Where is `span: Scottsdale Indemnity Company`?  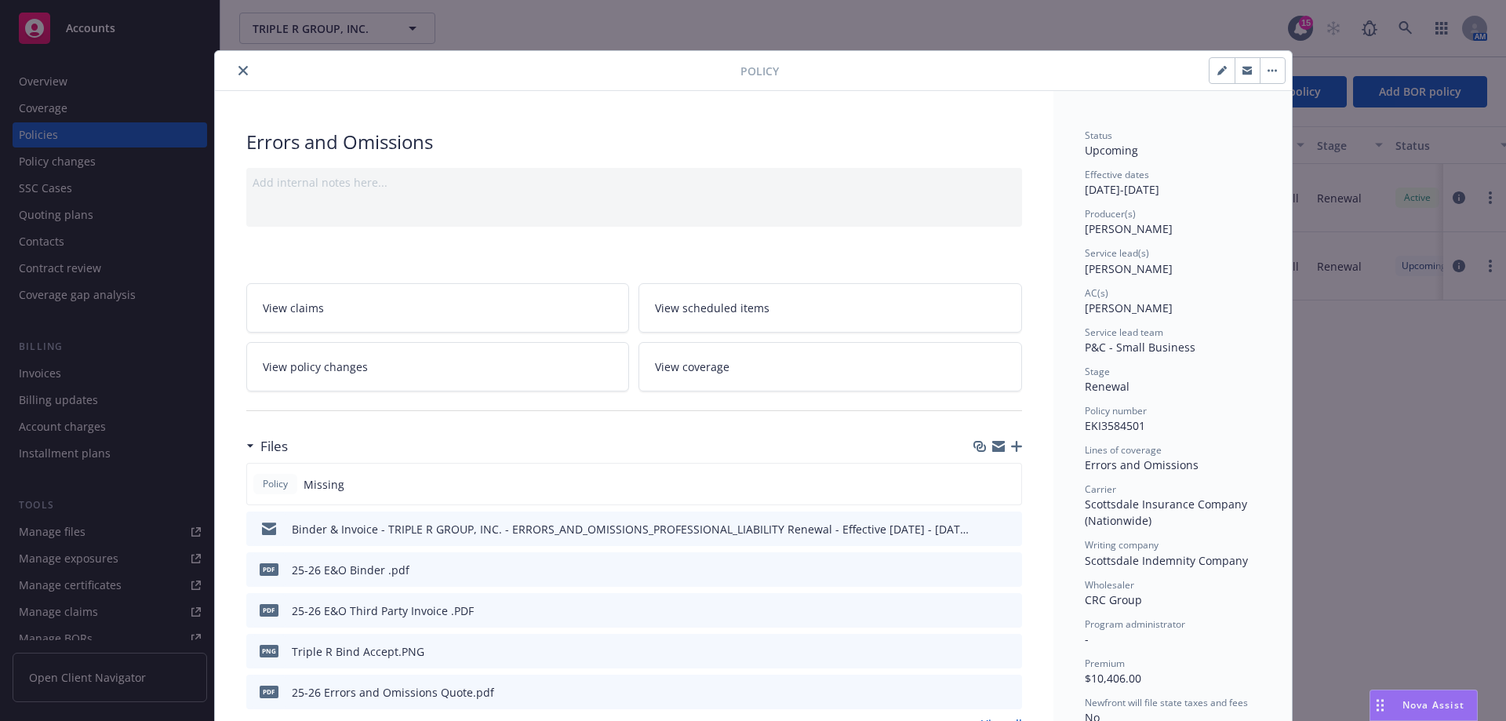
span: Scottsdale Indemnity Company is located at coordinates (1167, 560).